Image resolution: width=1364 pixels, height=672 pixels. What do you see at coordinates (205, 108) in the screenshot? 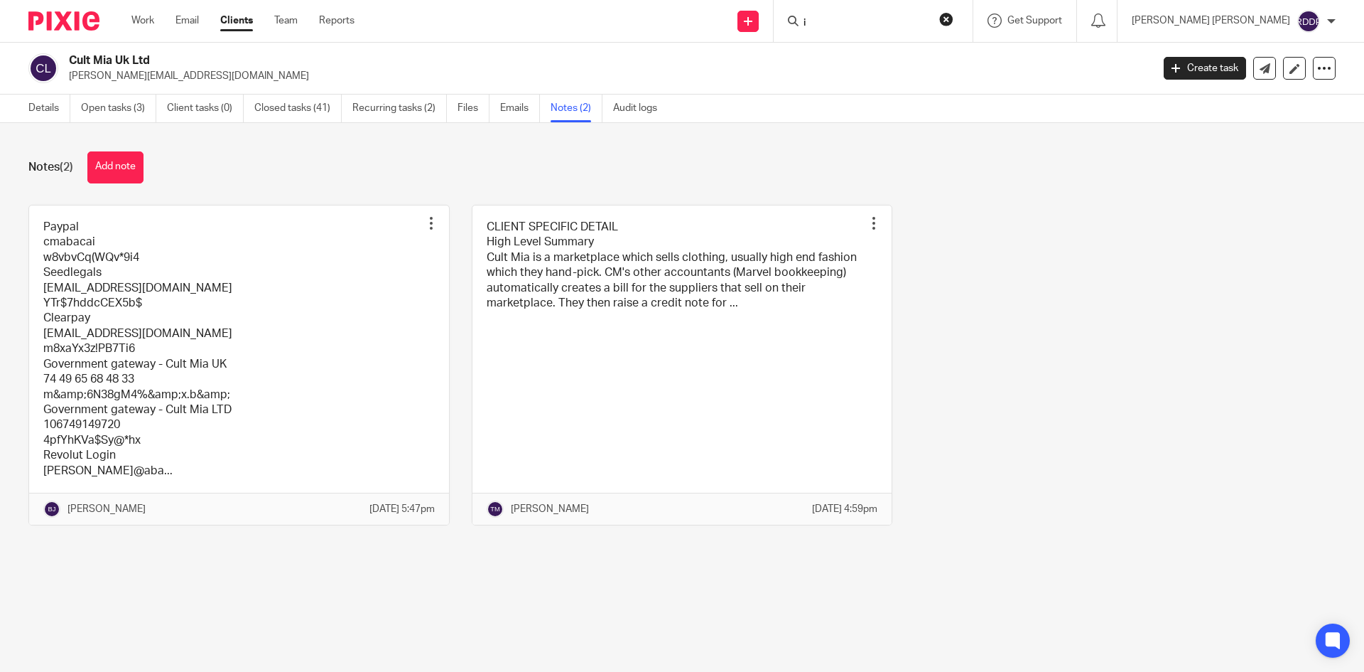
I see `a: Client tasks (0)` at bounding box center [205, 108].